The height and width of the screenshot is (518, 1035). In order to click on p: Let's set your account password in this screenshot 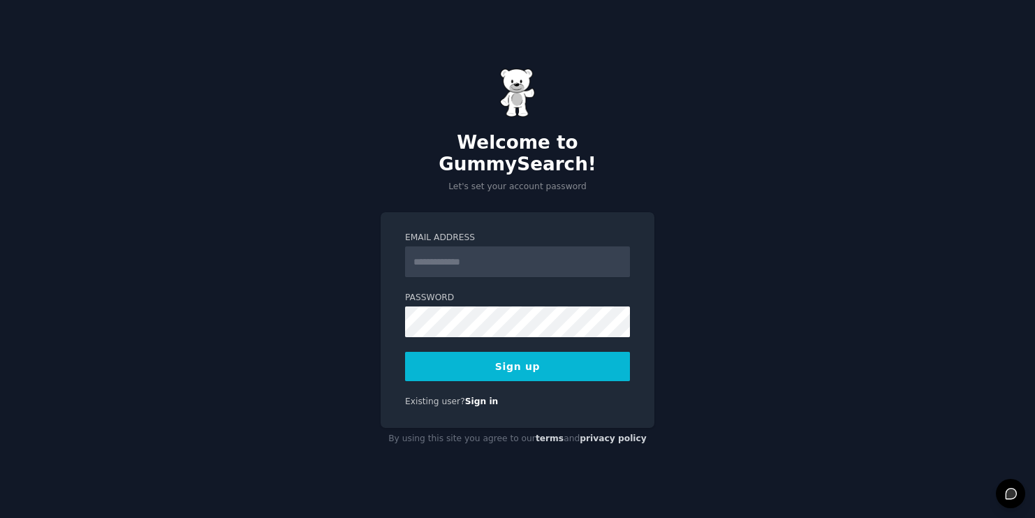, I will do `click(517, 187)`.